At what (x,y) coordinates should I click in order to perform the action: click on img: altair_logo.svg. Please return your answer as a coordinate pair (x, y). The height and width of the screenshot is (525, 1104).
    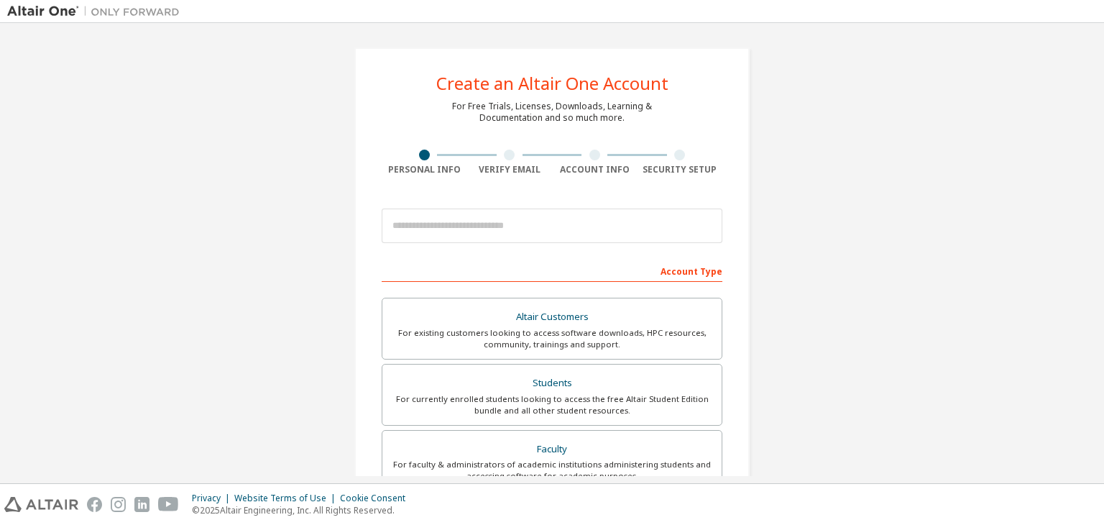
    Looking at the image, I should click on (41, 504).